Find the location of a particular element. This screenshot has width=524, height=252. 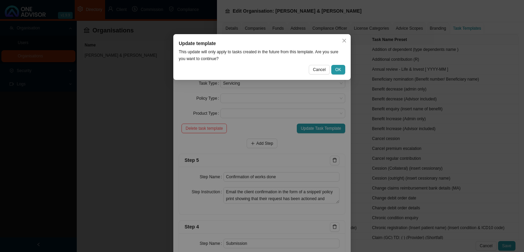

span: Cancel is located at coordinates (319, 70).